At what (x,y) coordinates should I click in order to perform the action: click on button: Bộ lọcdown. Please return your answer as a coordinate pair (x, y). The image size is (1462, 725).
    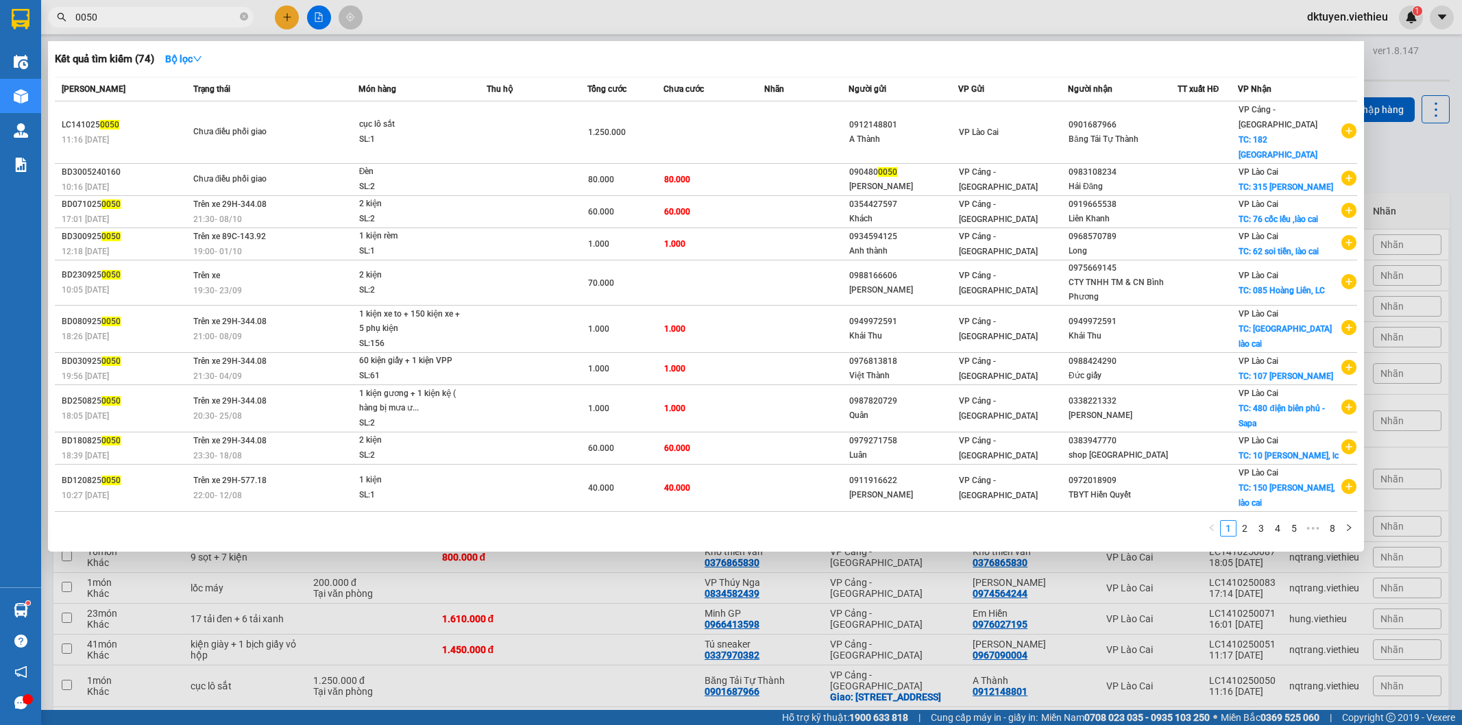
    Looking at the image, I should click on (184, 59).